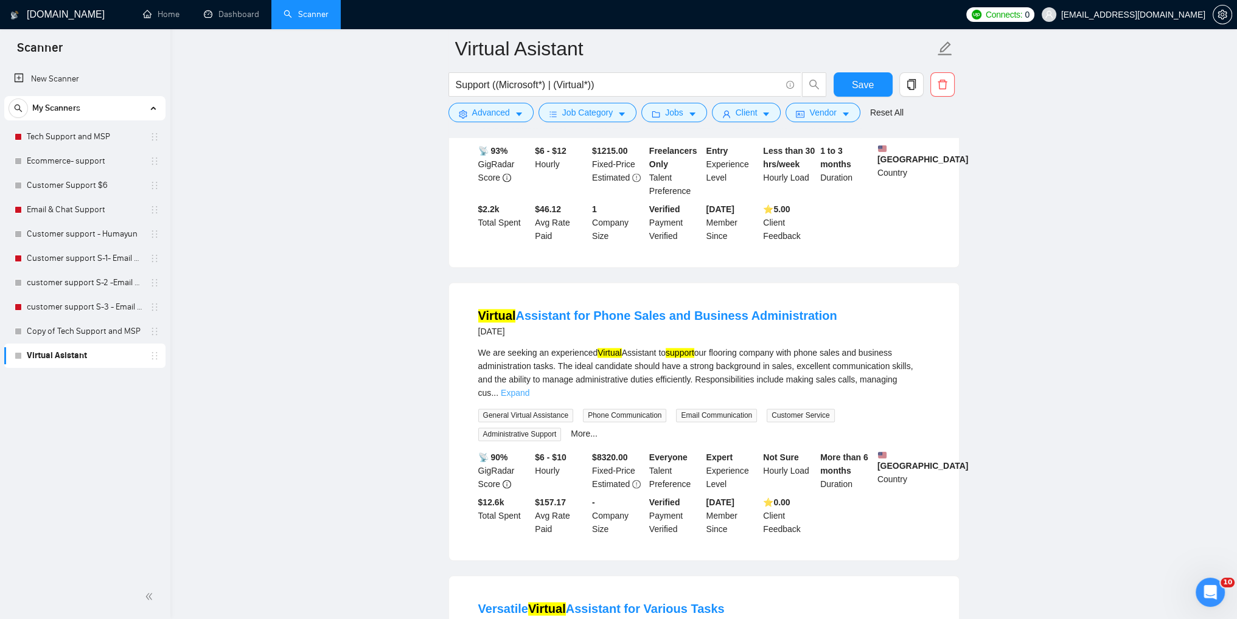  What do you see at coordinates (789, 471) in the screenshot?
I see `div: Hourly Load` at bounding box center [789, 471].